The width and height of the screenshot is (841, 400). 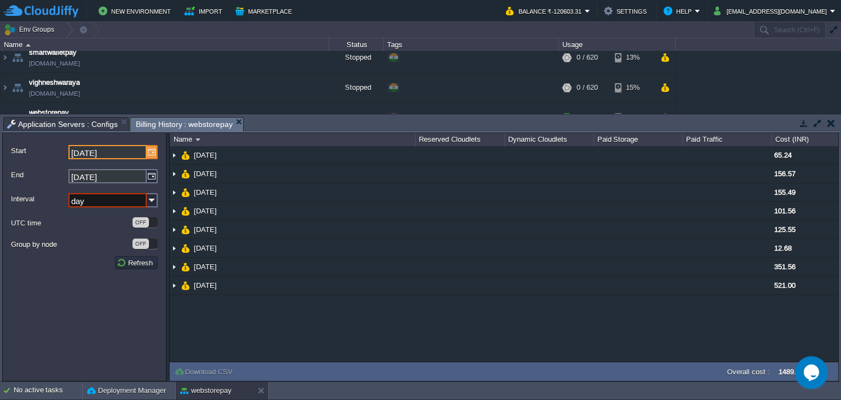 What do you see at coordinates (54, 83) in the screenshot?
I see `a: vighneshwaraya` at bounding box center [54, 83].